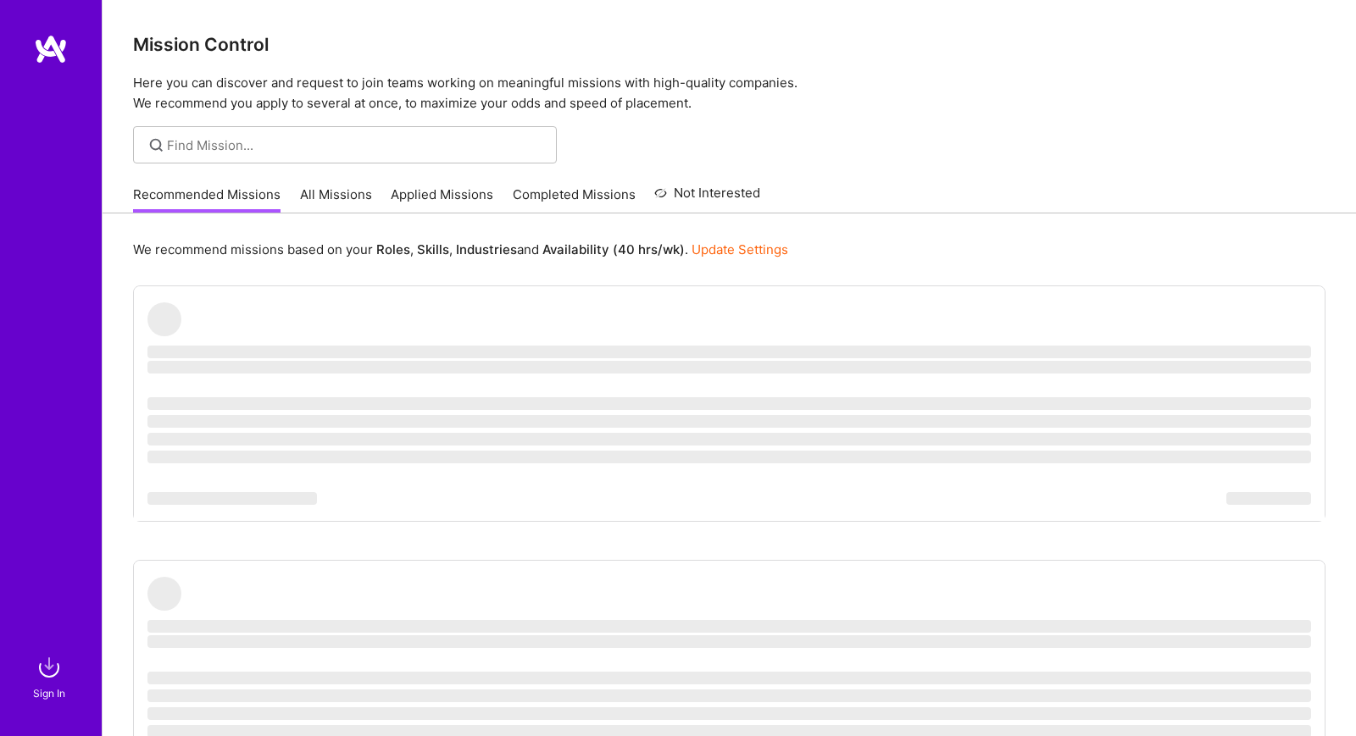 The width and height of the screenshot is (1356, 736). What do you see at coordinates (729, 93) in the screenshot?
I see `p: Here you can discover and request to join teams working on meaningful missions with high-quality ...` at bounding box center [729, 93].